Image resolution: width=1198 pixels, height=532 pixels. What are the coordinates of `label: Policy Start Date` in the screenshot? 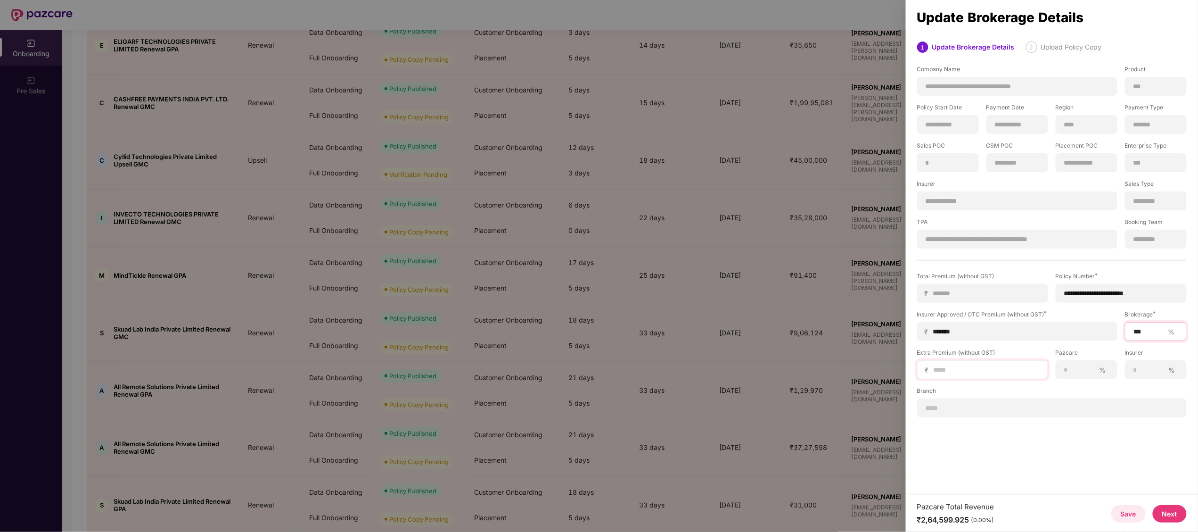 It's located at (948, 109).